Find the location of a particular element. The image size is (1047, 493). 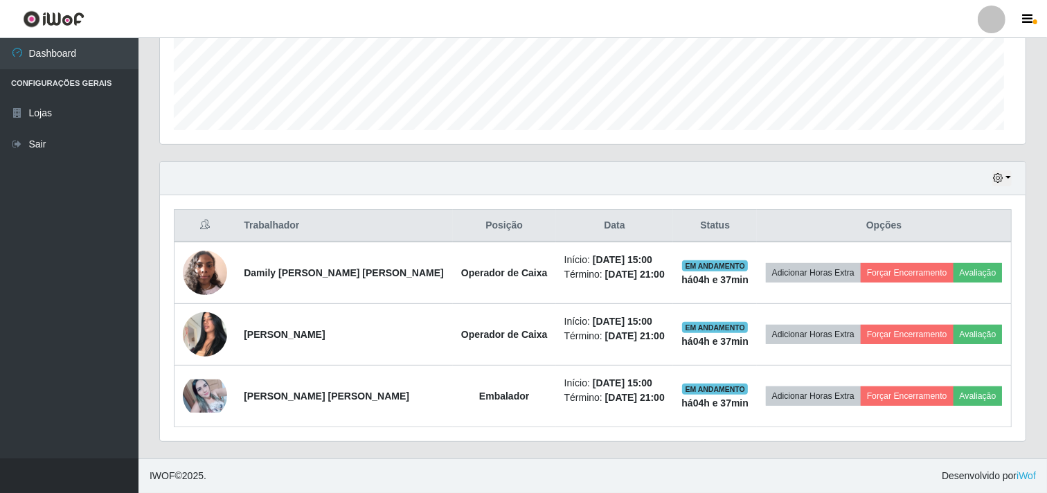

th: Posição is located at coordinates (504, 226).